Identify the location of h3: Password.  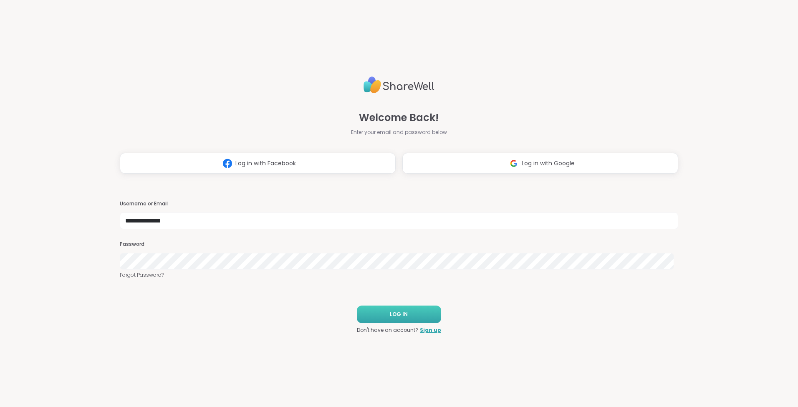
(399, 244).